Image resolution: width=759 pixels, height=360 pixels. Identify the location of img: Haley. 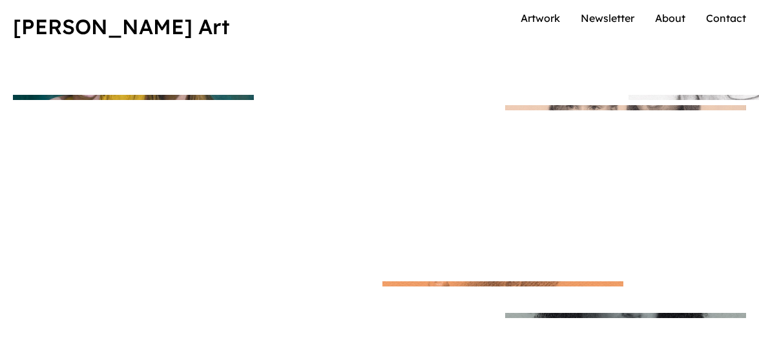
(625, 316).